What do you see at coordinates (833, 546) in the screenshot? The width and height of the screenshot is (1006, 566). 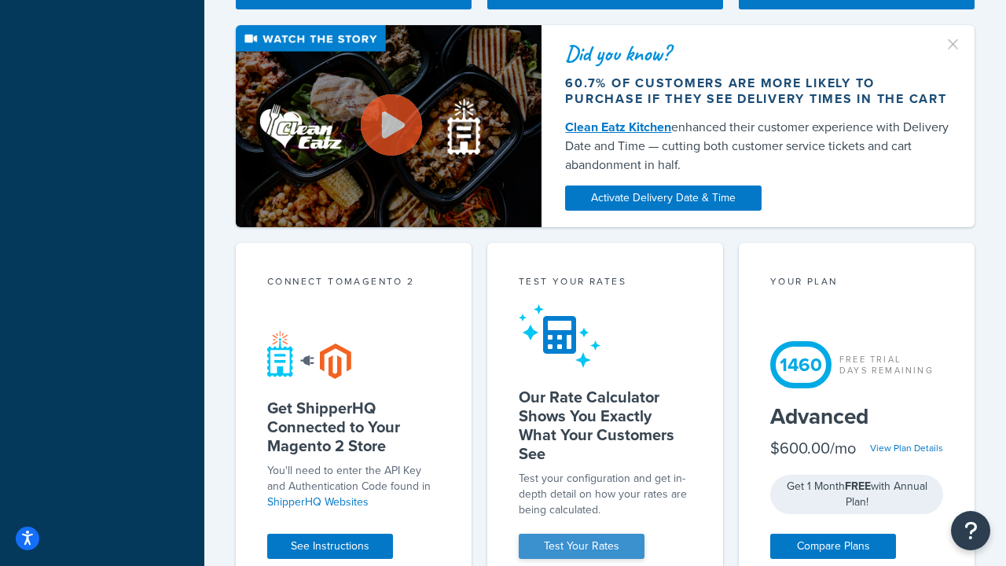 I see `a: Compare Plans` at bounding box center [833, 546].